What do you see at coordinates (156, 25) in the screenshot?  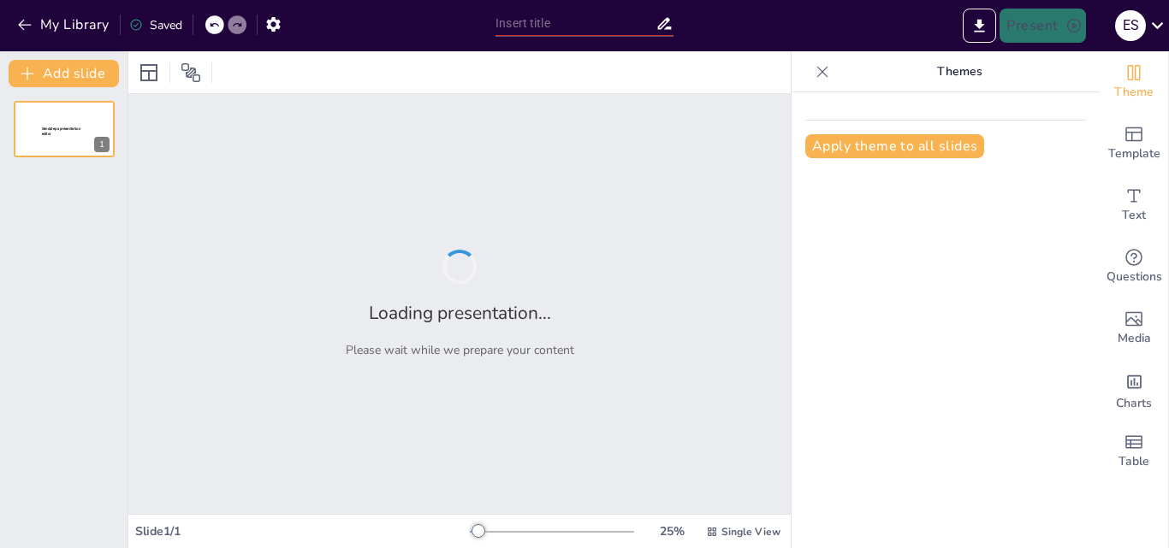 I see `div: Saved` at bounding box center [156, 25].